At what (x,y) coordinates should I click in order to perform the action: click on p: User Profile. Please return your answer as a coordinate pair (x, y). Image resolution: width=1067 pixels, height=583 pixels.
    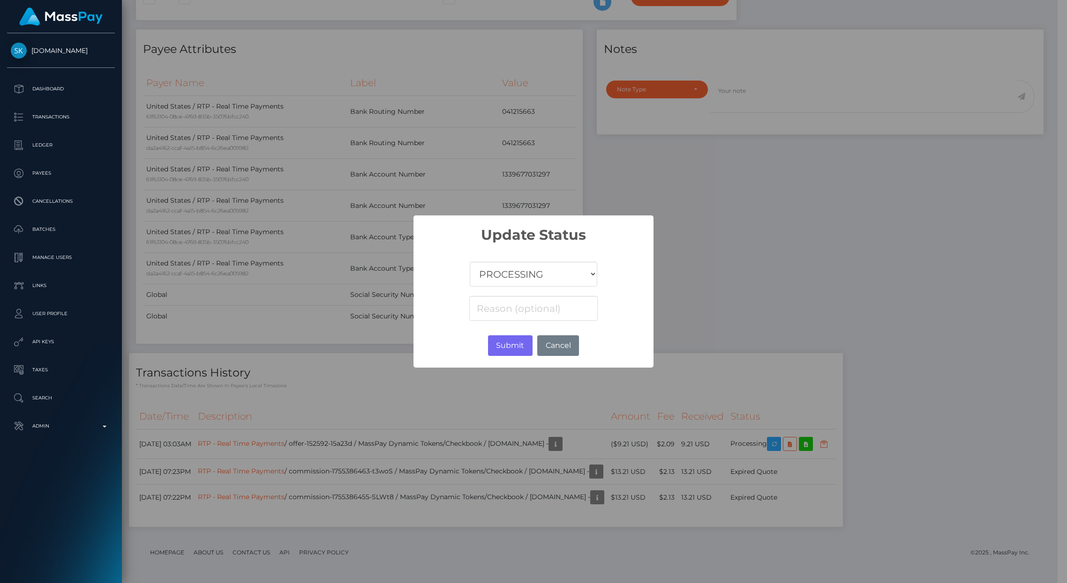
    Looking at the image, I should click on (61, 314).